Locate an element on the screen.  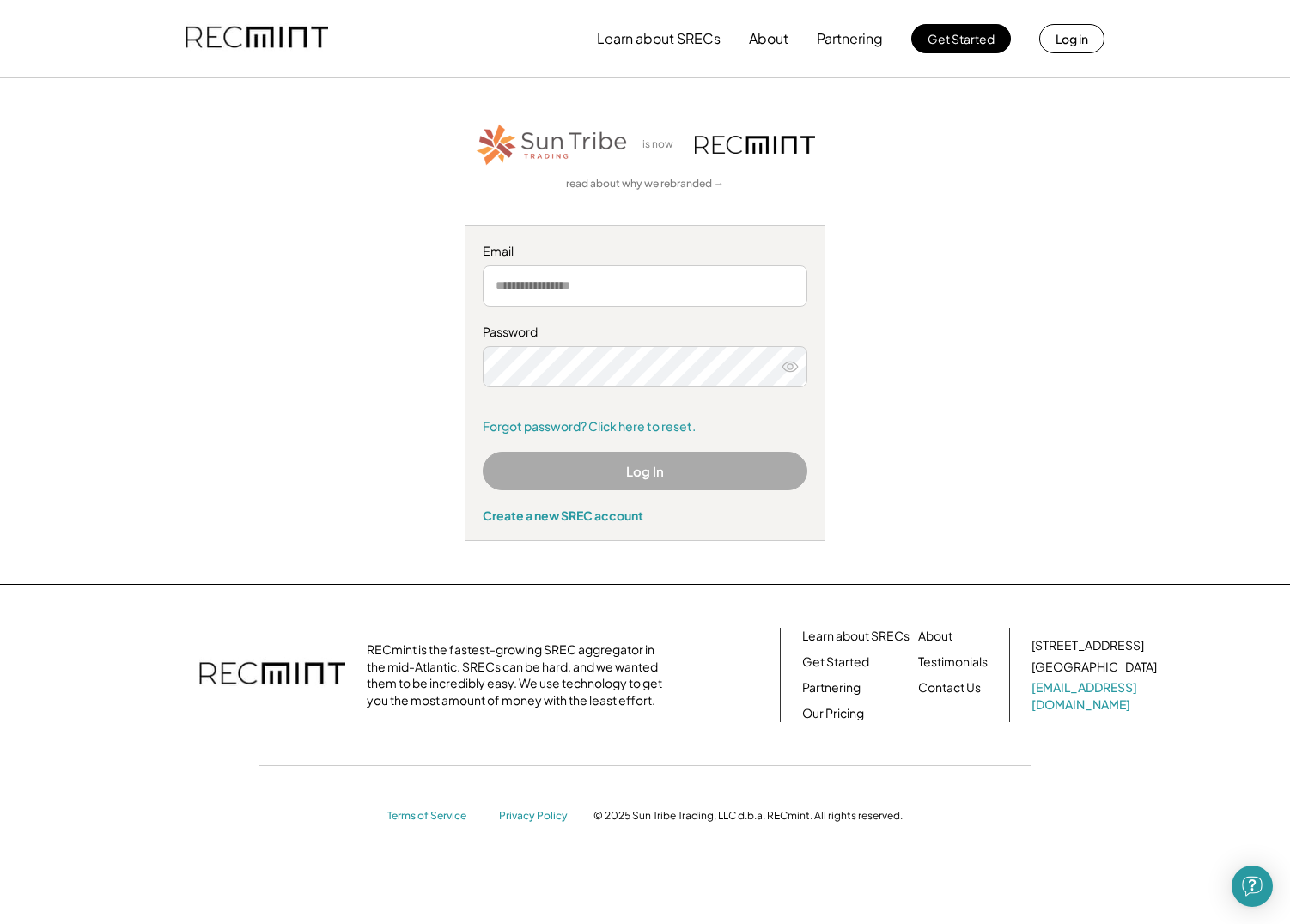
div: Email is located at coordinates (645, 251).